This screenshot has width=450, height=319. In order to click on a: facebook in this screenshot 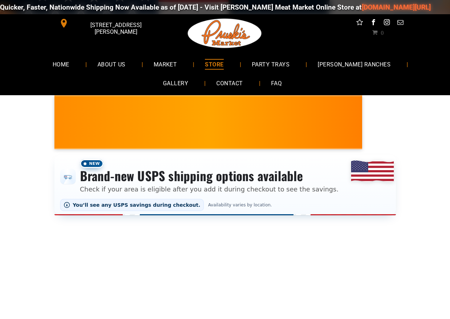, I will do `click(373, 23)`.